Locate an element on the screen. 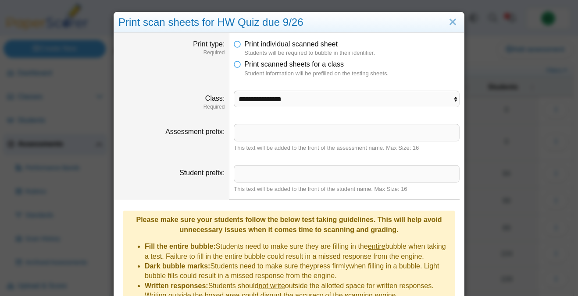 Image resolution: width=578 pixels, height=296 pixels. u: press firmly is located at coordinates (331, 266).